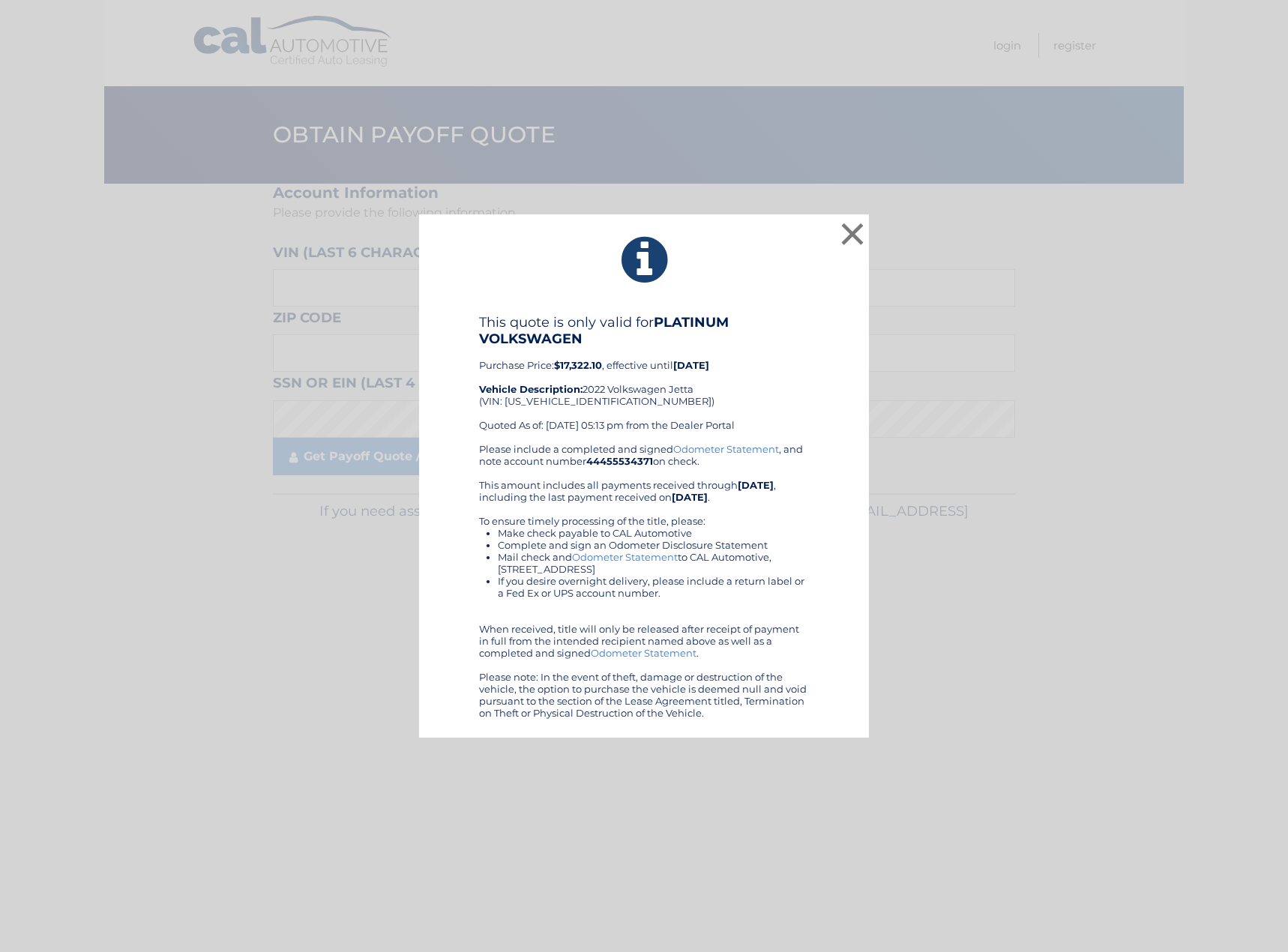  I want to click on h4: This quote is only valid for, so click(644, 331).